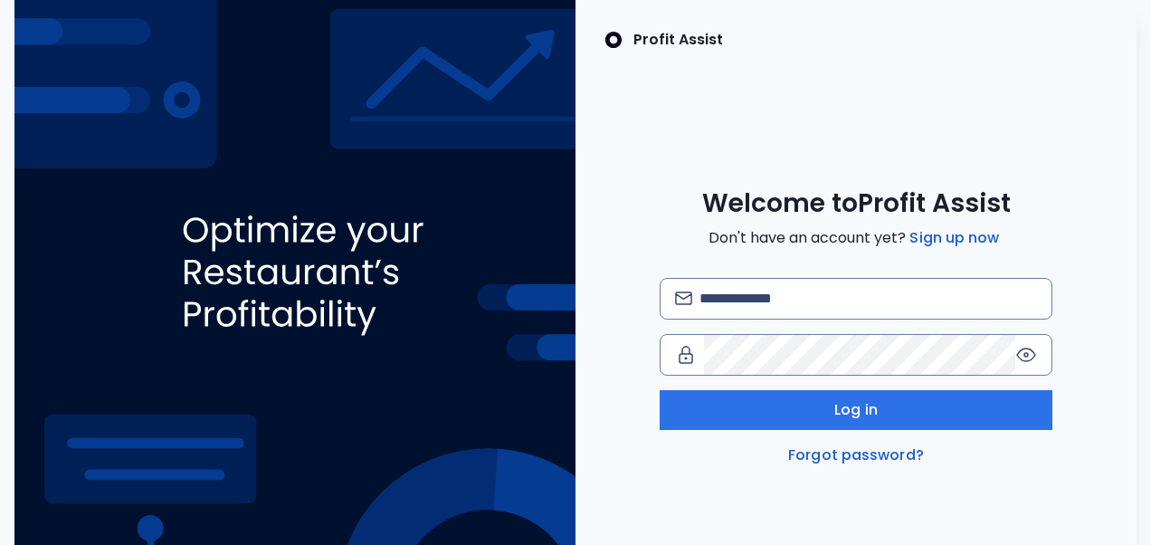 The width and height of the screenshot is (1151, 545). Describe the element at coordinates (855, 238) in the screenshot. I see `span: Don't have an account yet?` at that location.